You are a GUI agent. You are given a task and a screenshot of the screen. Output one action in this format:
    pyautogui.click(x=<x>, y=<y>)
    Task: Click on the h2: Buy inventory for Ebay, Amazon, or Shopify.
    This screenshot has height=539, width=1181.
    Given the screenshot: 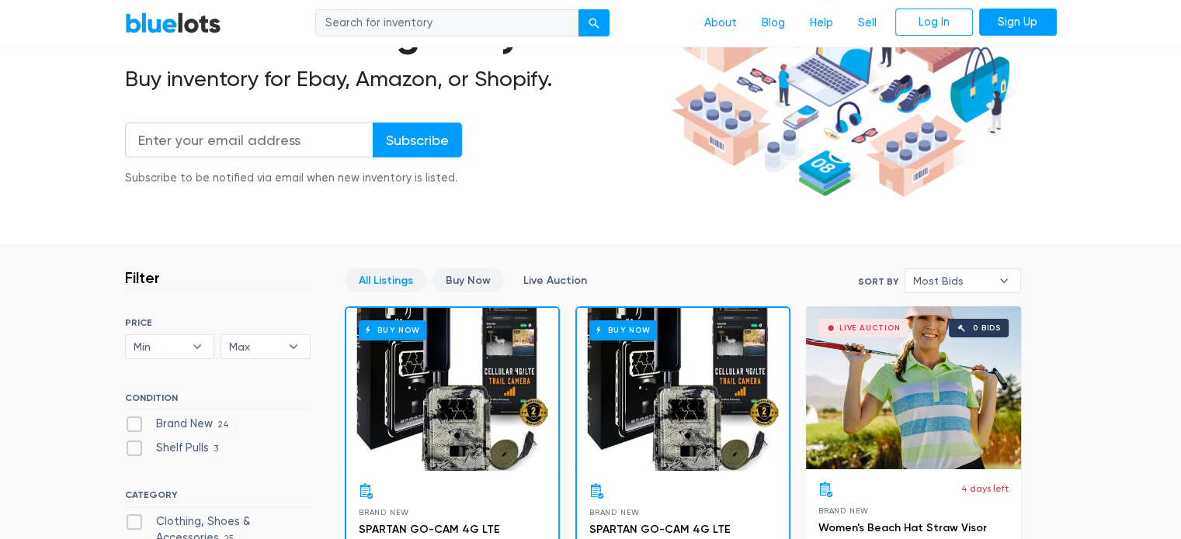 What is the action you would take?
    pyautogui.click(x=395, y=79)
    